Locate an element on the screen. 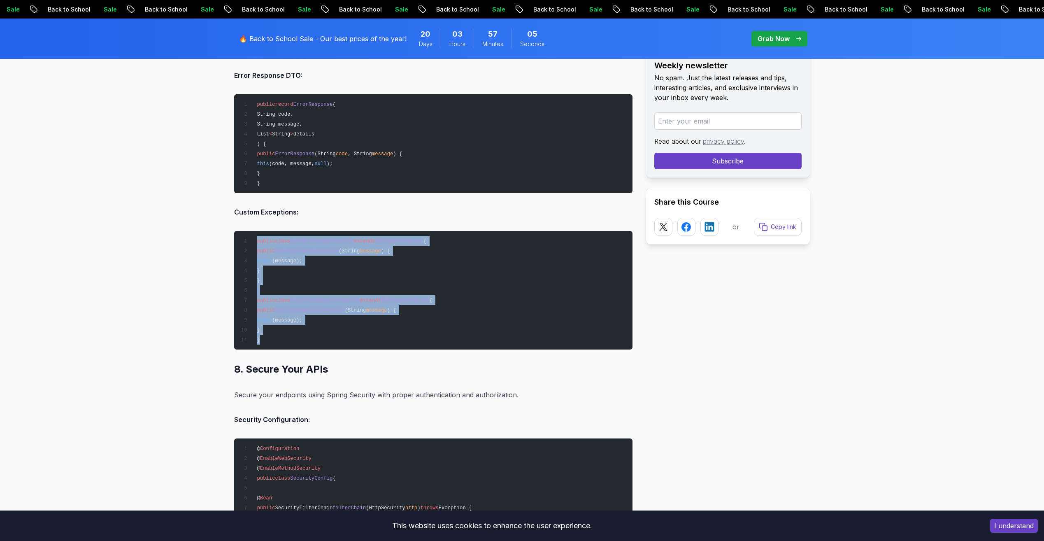  p: Secure your endpoints using Spring Security with proper authentication and authorization. is located at coordinates (433, 395).